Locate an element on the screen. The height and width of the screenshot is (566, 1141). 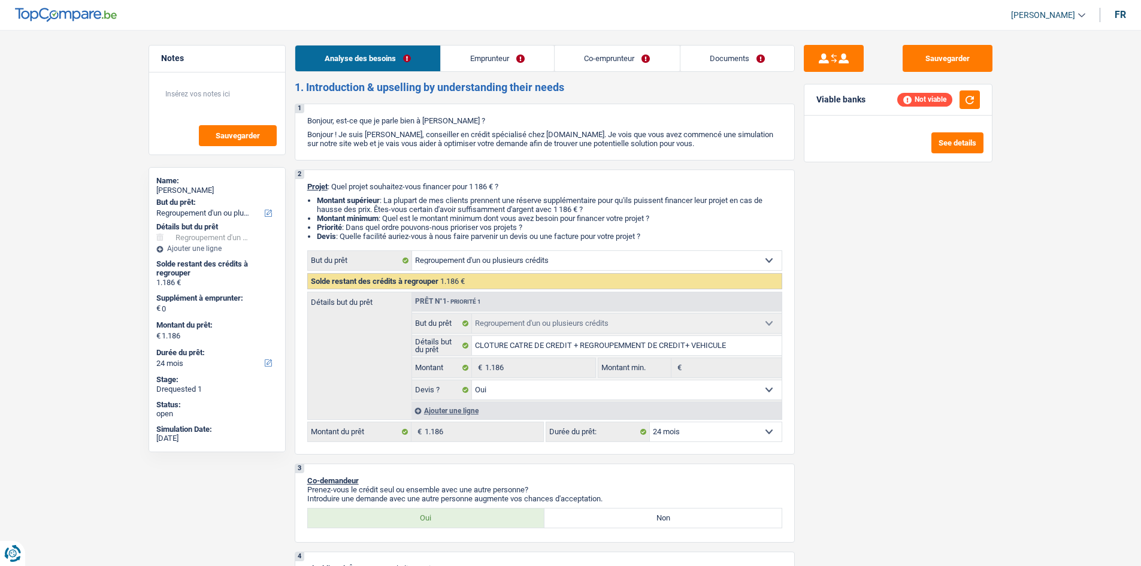
span: - Priorité 1 is located at coordinates (464, 301).